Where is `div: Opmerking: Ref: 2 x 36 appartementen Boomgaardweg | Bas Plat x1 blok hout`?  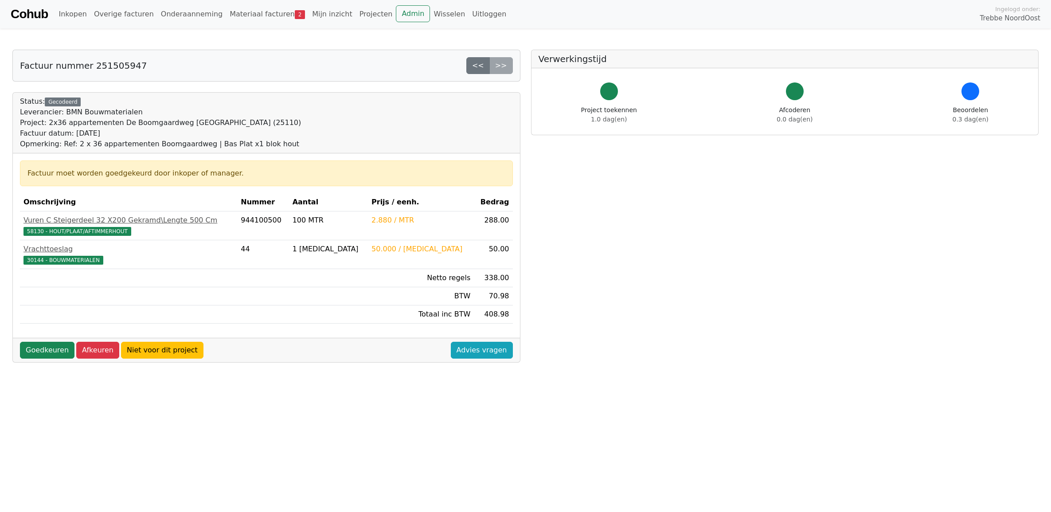
div: Opmerking: Ref: 2 x 36 appartementen Boomgaardweg | Bas Plat x1 blok hout is located at coordinates (160, 144).